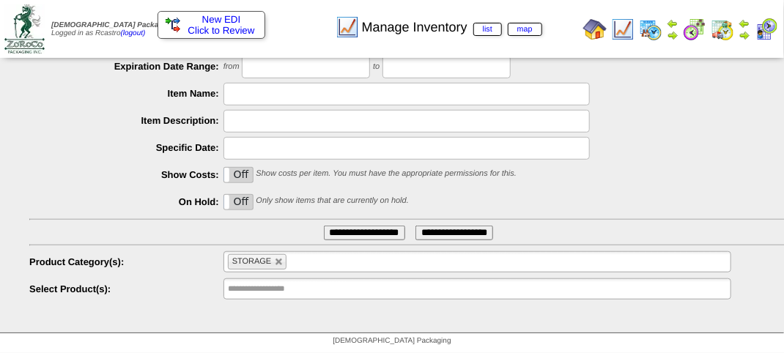 The width and height of the screenshot is (784, 353). What do you see at coordinates (487, 29) in the screenshot?
I see `a: list` at bounding box center [487, 29].